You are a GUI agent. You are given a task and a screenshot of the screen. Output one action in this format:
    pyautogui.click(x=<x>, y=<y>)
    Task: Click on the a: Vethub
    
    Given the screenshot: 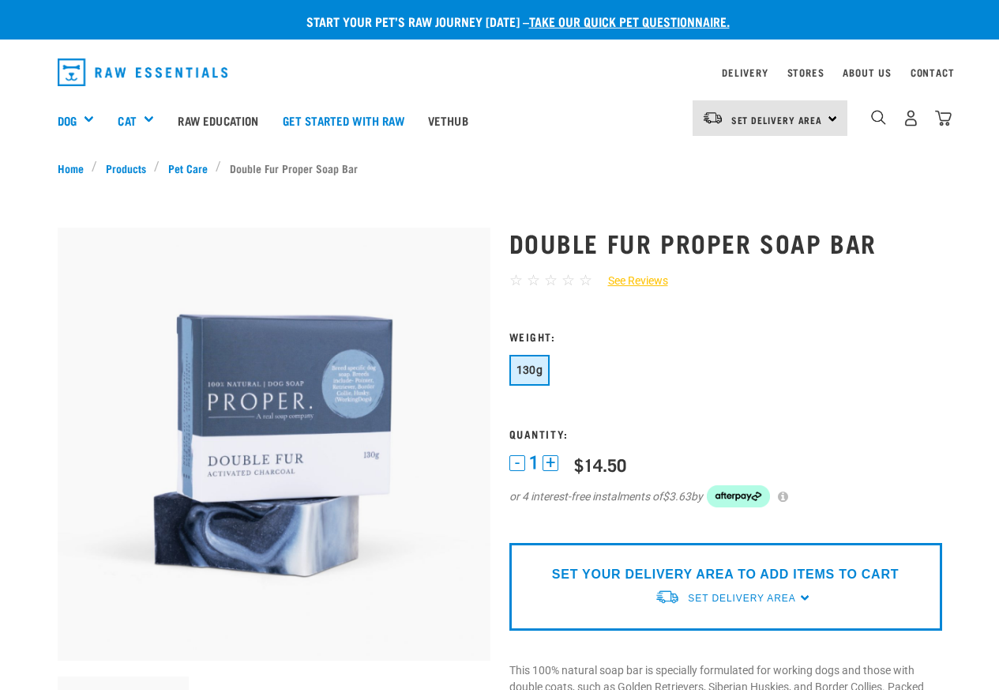 What is the action you would take?
    pyautogui.click(x=448, y=120)
    